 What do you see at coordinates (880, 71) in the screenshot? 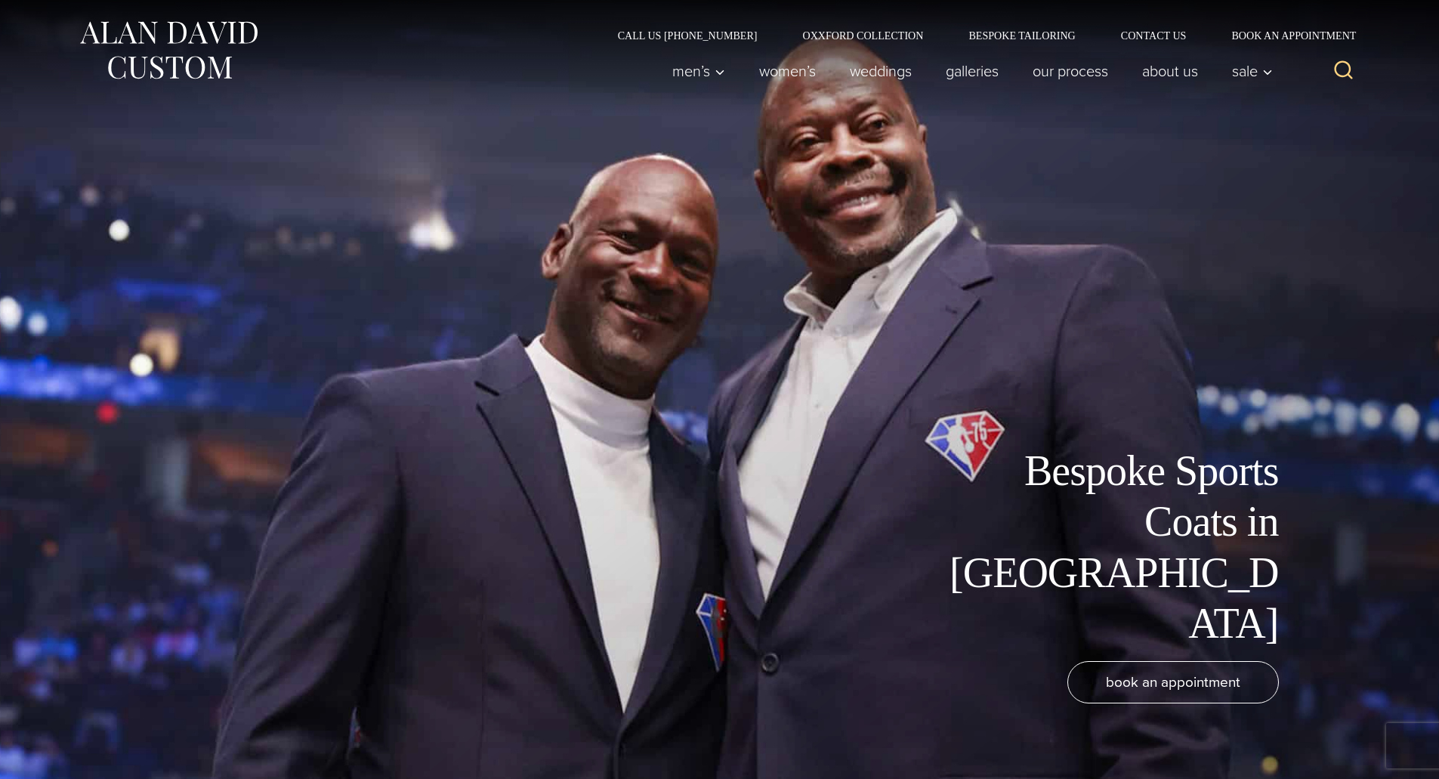
I see `a: weddings` at bounding box center [880, 71].